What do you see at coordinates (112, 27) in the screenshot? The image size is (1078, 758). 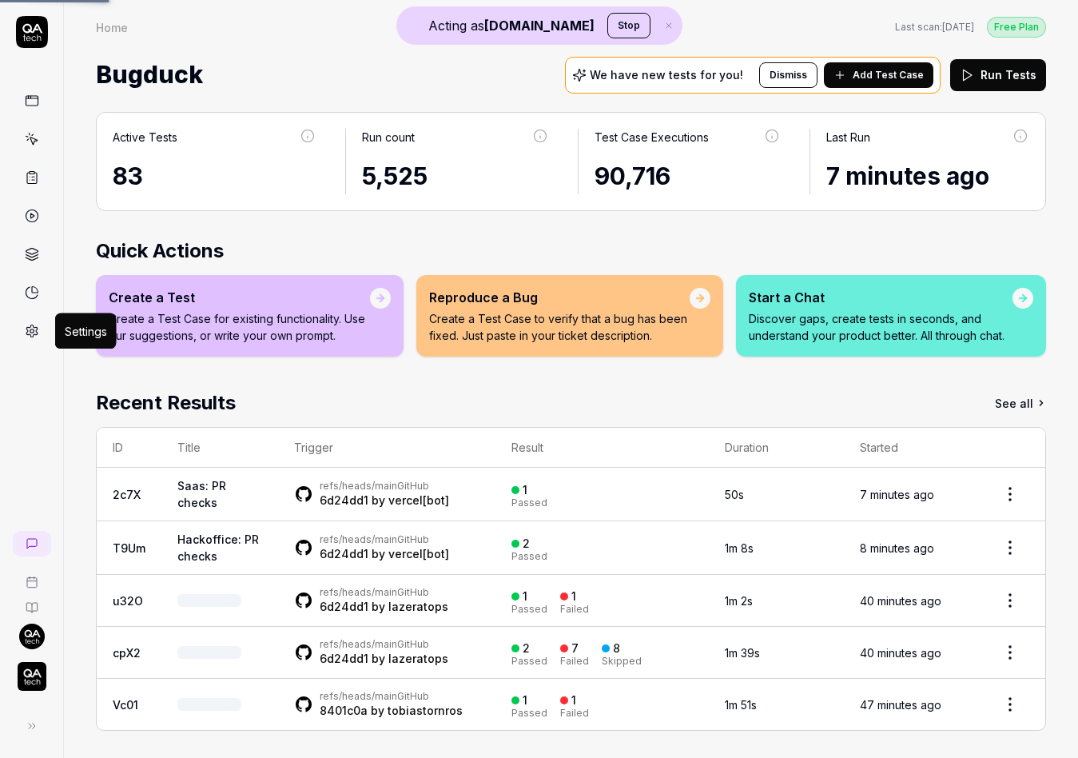 I see `div: Home` at bounding box center [112, 27].